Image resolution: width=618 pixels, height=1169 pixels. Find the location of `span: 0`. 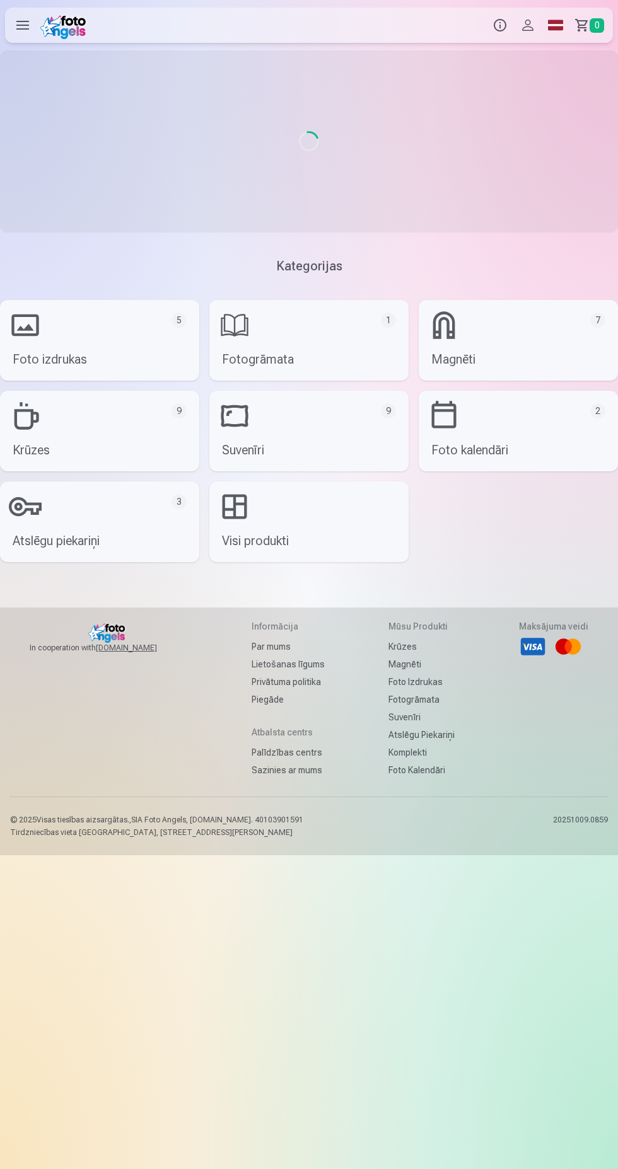

span: 0 is located at coordinates (596, 25).